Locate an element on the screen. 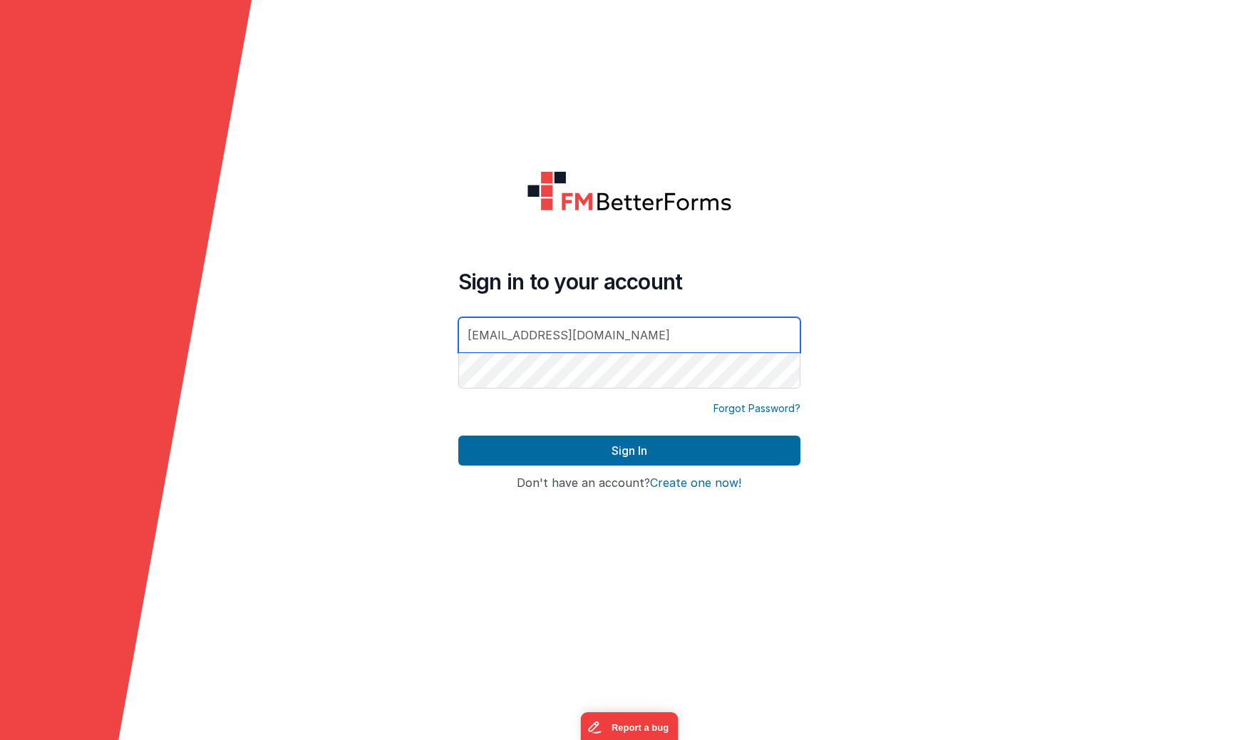 The width and height of the screenshot is (1258, 740). h4: Sign in to your account is located at coordinates (629, 282).